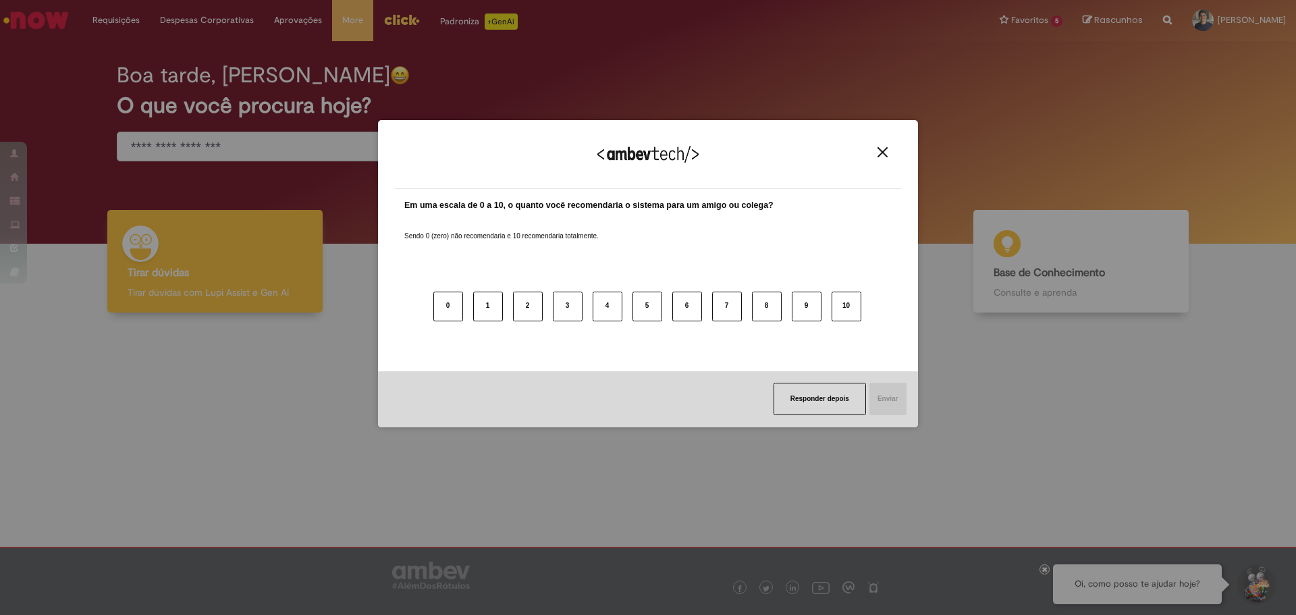  Describe the element at coordinates (528, 306) in the screenshot. I see `button: 2` at that location.